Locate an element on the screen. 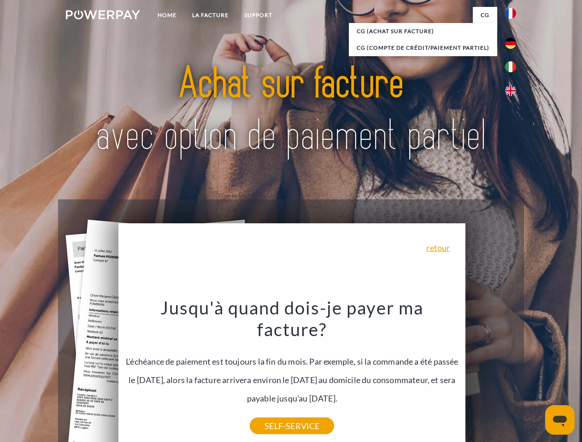 The image size is (582, 442). img: it is located at coordinates (510, 67).